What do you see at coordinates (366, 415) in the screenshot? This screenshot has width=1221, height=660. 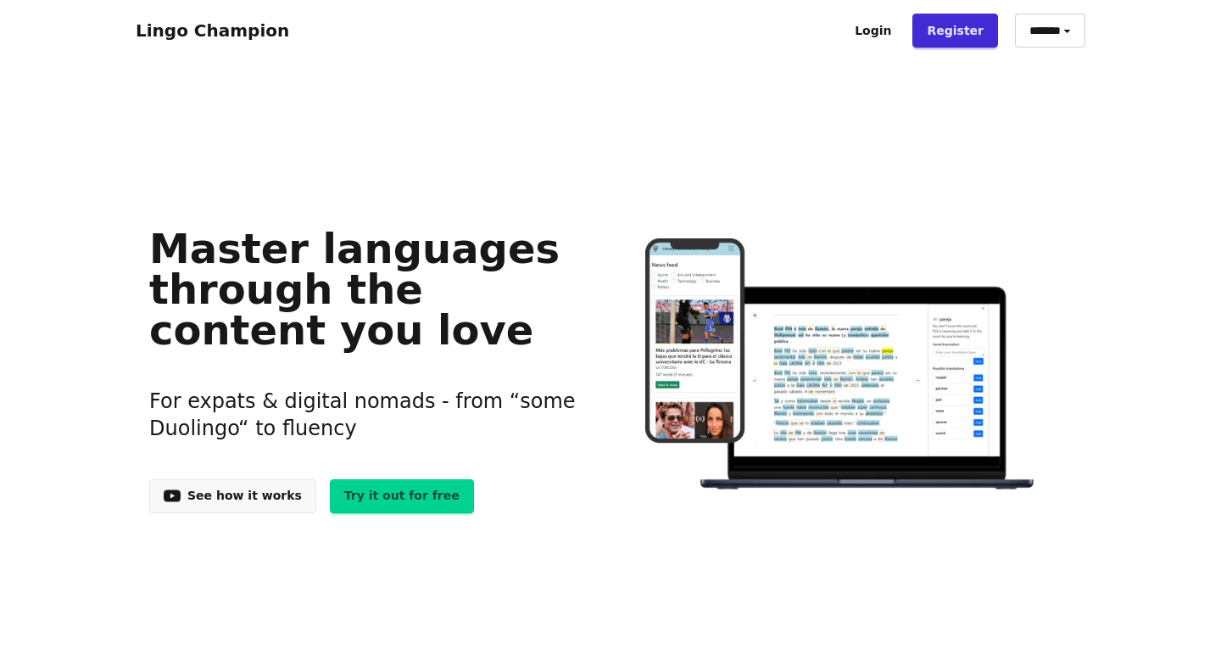 I see `h3: For expats & digital nomads - from “some Duolingo“ to fluency` at bounding box center [366, 415].